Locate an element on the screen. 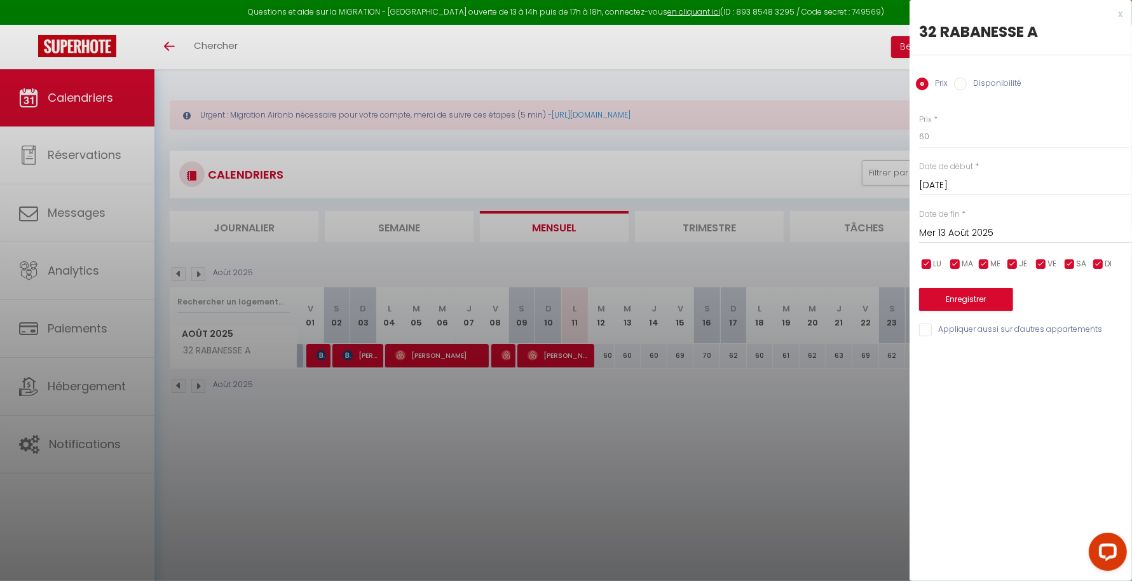 The height and width of the screenshot is (581, 1132). span: VE is located at coordinates (1052, 264).